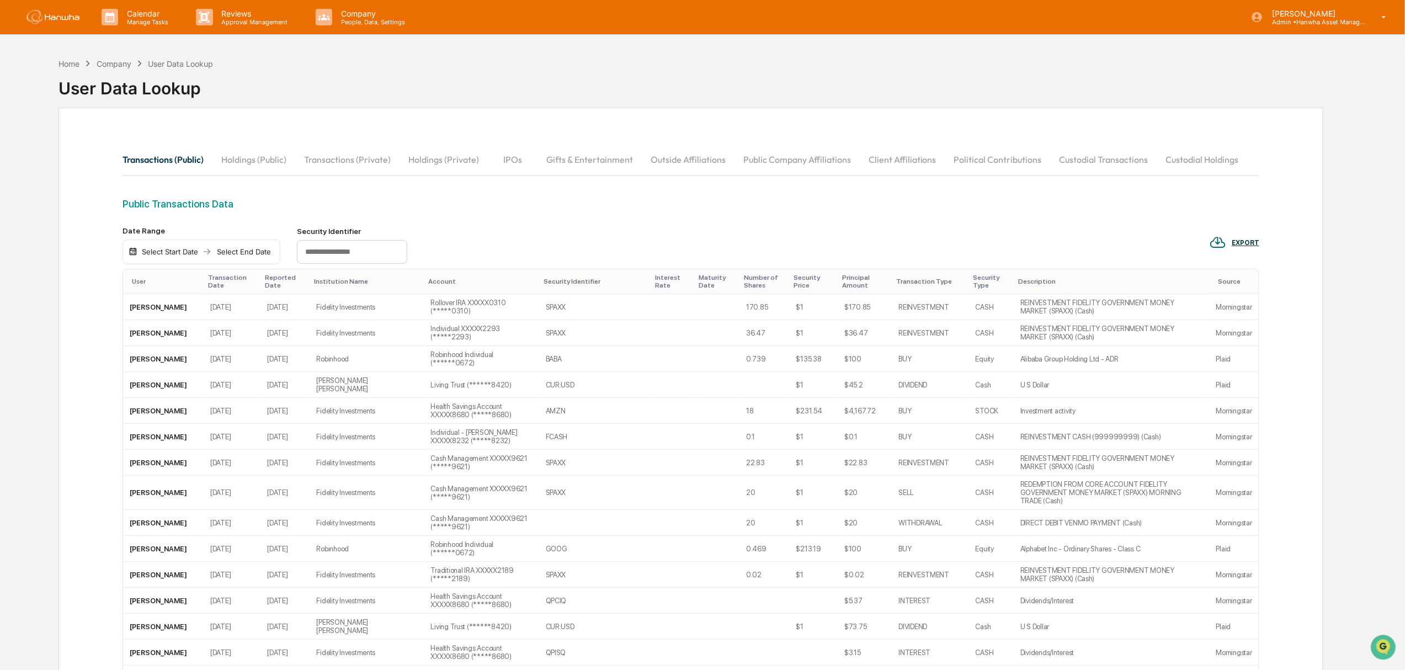  Describe the element at coordinates (765, 411) in the screenshot. I see `td: 18` at that location.